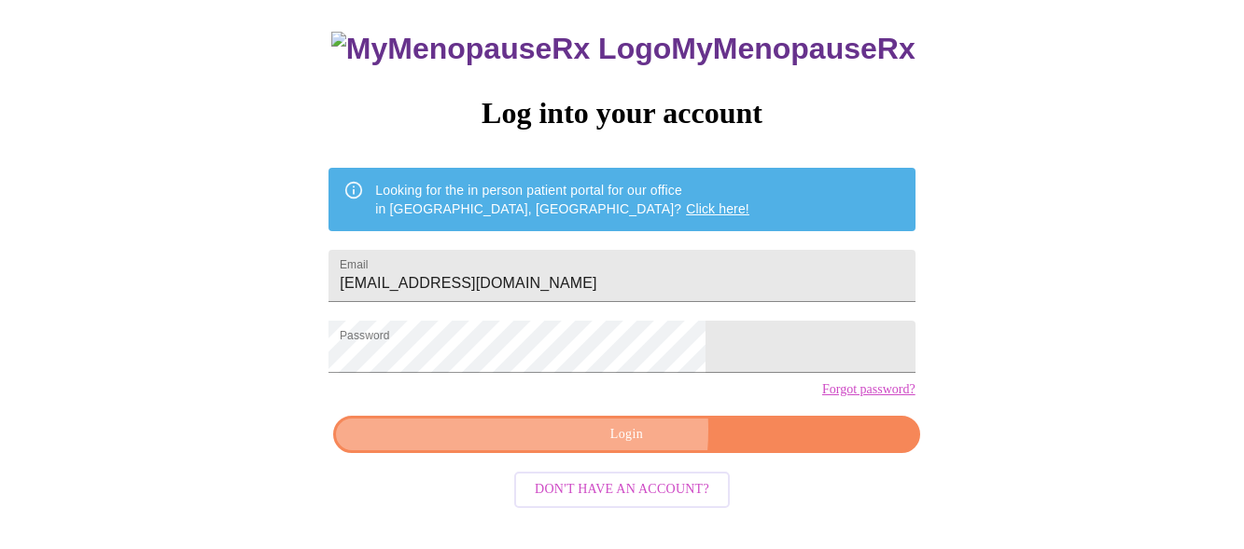 The image size is (1244, 549). Describe the element at coordinates (717, 209) in the screenshot. I see `a: Click here!` at that location.